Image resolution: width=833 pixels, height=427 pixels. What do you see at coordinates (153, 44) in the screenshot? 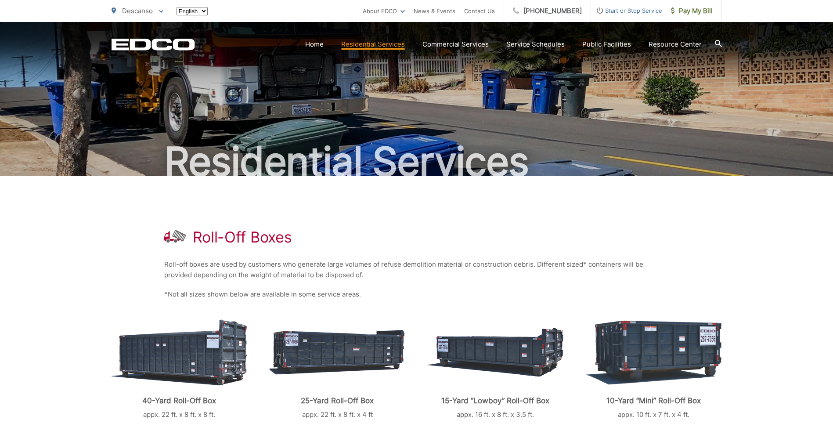
I see `a: EDCD logo. Return to the homepage.` at bounding box center [153, 44].